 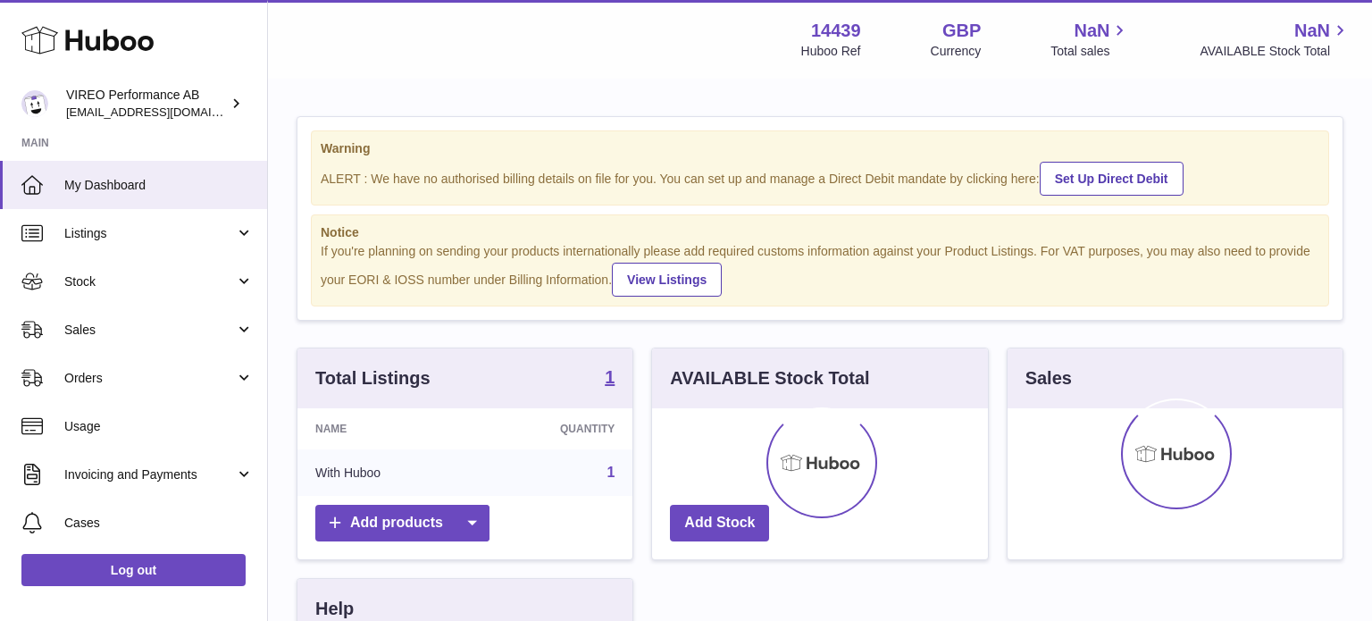 I want to click on span: Stock, so click(x=149, y=281).